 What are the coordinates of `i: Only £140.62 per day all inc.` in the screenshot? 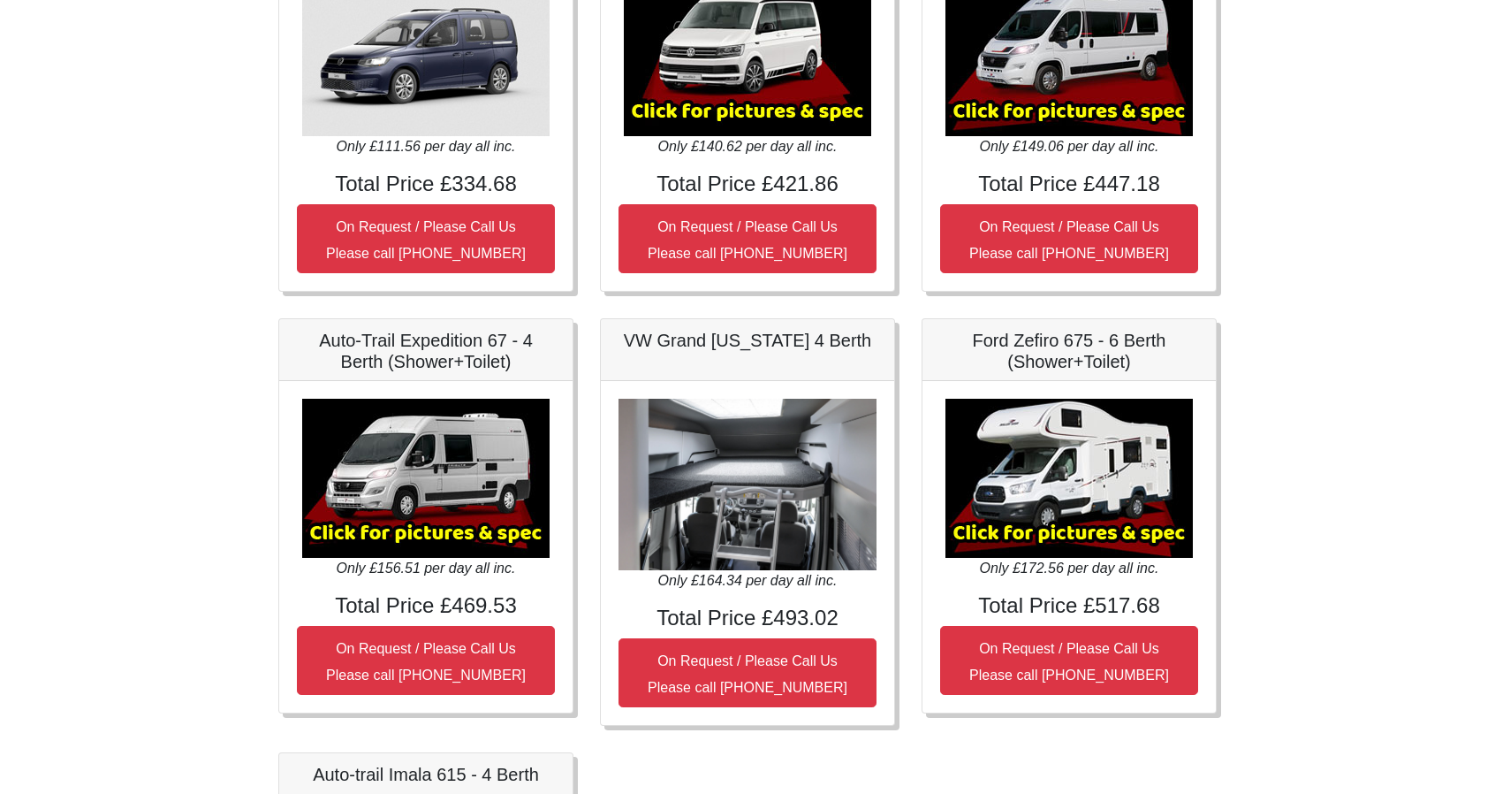 It's located at (748, 146).